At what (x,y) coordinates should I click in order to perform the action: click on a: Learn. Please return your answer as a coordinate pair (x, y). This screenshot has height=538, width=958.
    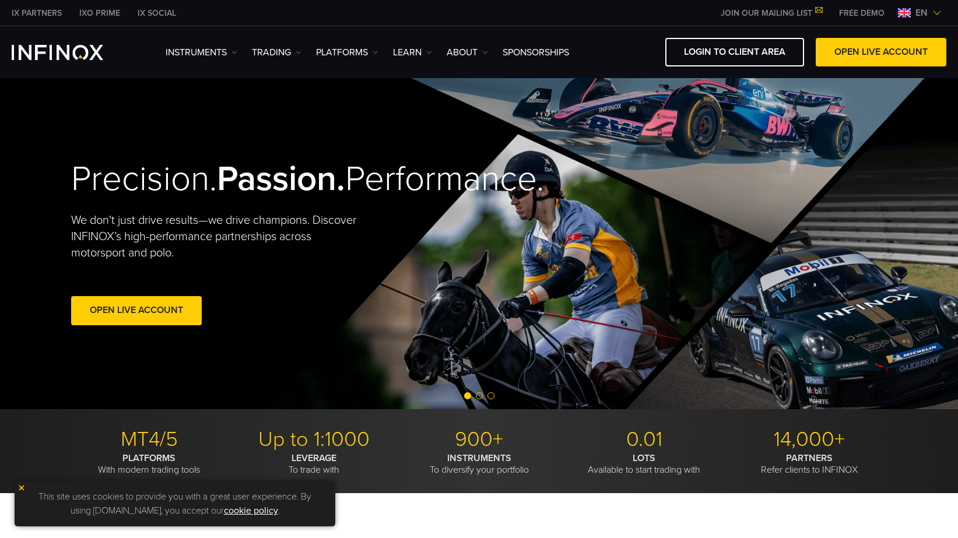
    Looking at the image, I should click on (412, 52).